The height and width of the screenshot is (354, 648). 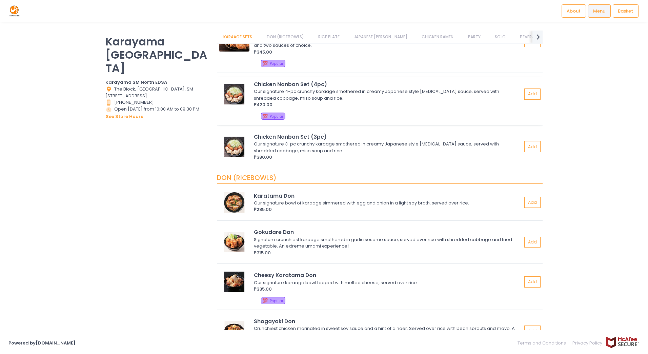 I want to click on span: About, so click(x=574, y=11).